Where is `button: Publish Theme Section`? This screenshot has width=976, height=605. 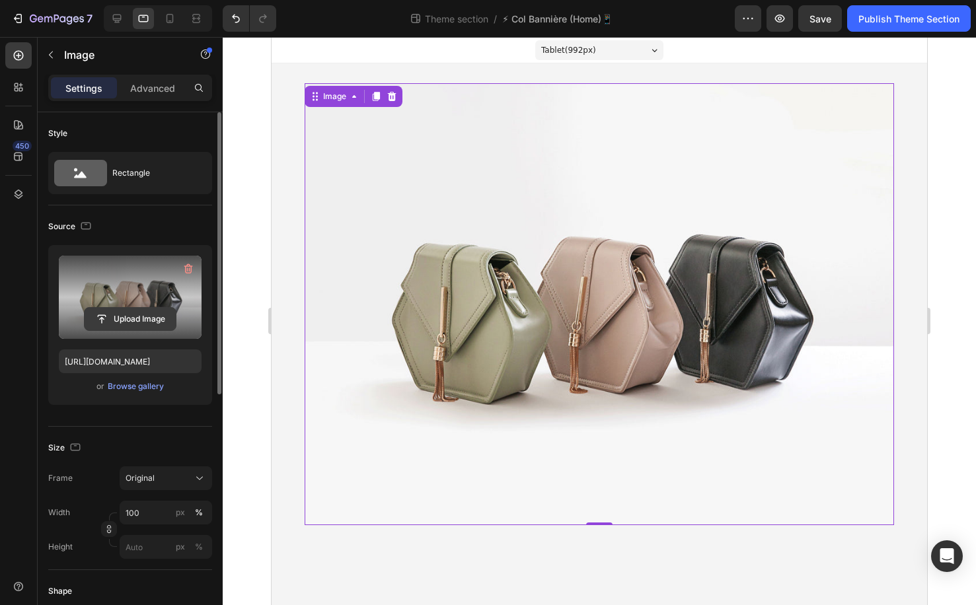 button: Publish Theme Section is located at coordinates (909, 19).